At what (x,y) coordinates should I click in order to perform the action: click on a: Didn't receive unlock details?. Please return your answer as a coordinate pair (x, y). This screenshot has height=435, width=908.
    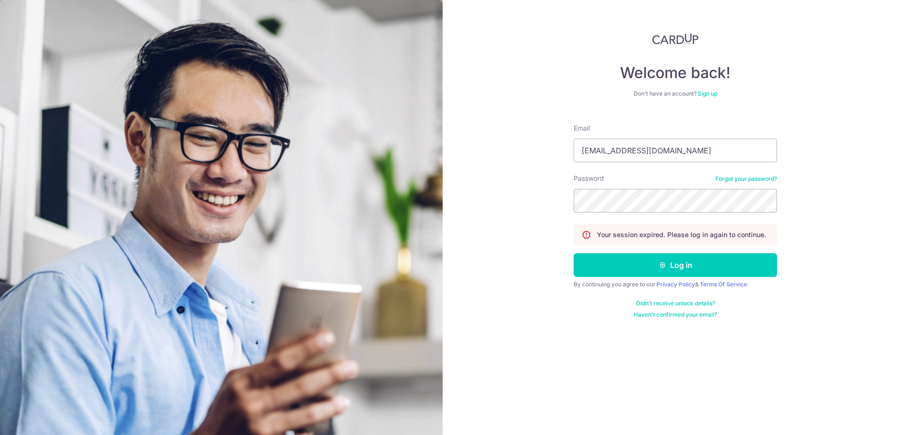
    Looking at the image, I should click on (675, 303).